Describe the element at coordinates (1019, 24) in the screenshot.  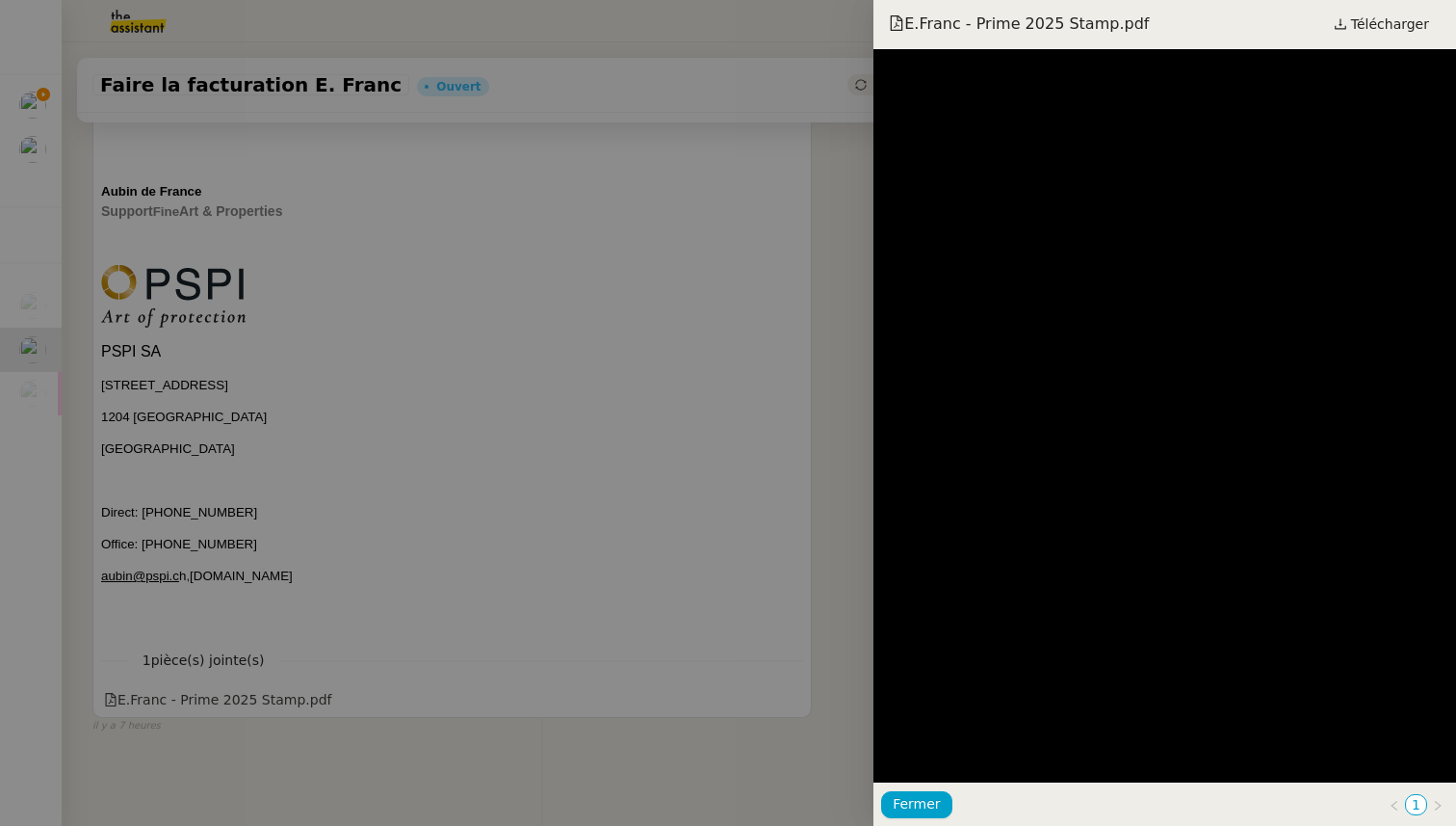
I see `span: E.Franc - Prime 2025 Stamp.pdf` at that location.